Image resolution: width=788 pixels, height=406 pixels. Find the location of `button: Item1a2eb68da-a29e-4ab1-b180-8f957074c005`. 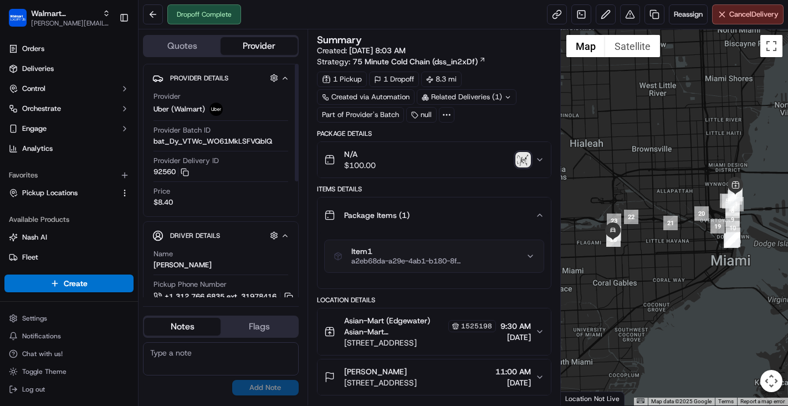

button: Item1a2eb68da-a29e-4ab1-b180-8f957074c005 is located at coordinates (434, 256).